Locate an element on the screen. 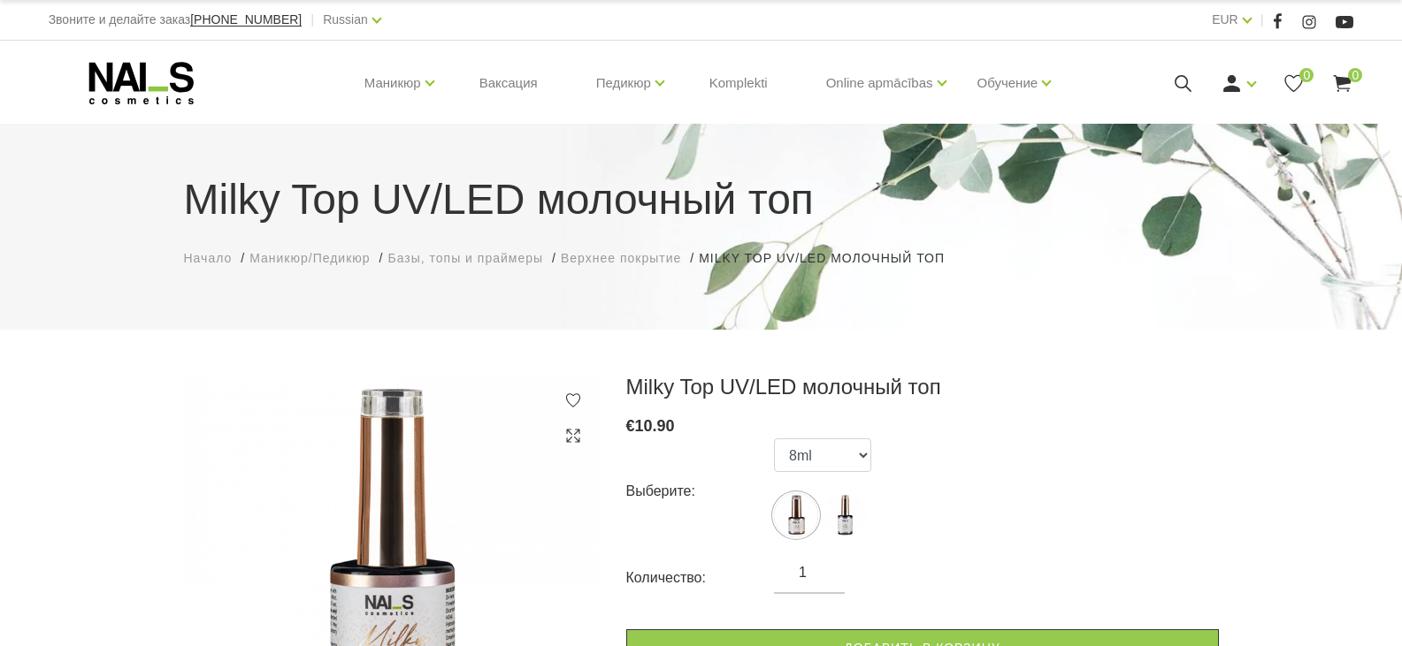 The width and height of the screenshot is (1402, 646). span: Верхнее покрытие is located at coordinates (621, 258).